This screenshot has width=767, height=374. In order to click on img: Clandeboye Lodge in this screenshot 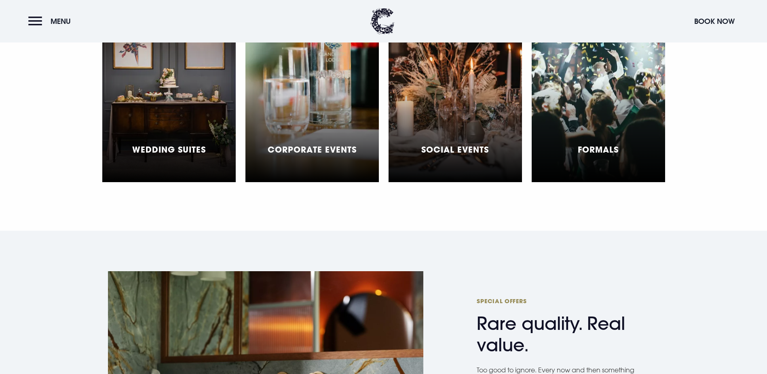, I will do `click(382, 21)`.